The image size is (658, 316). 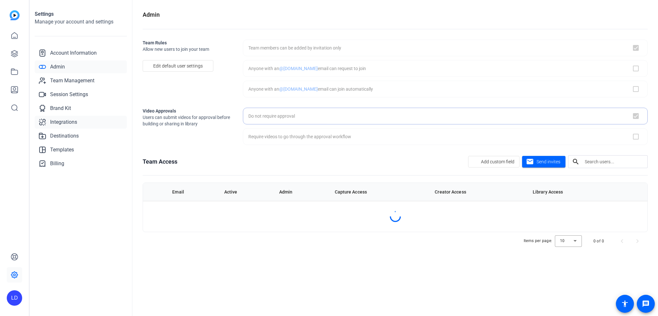 I want to click on span: Integrations, so click(x=64, y=122).